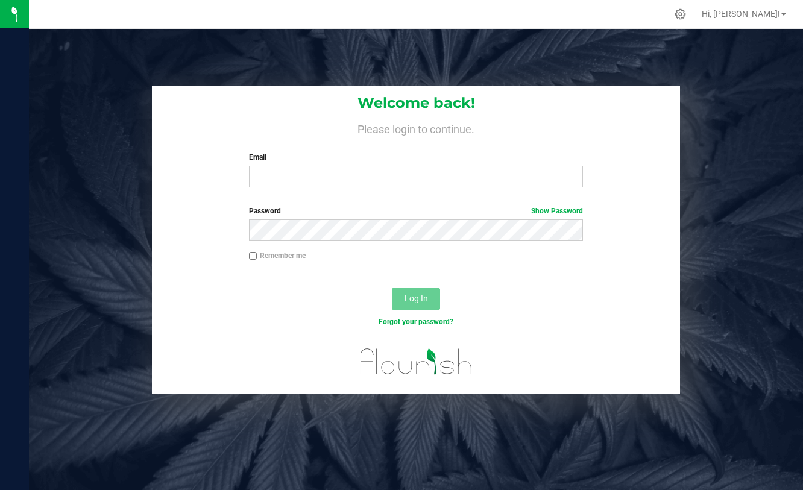 This screenshot has width=803, height=490. What do you see at coordinates (416, 128) in the screenshot?
I see `h4: Please login to continue.` at bounding box center [416, 128].